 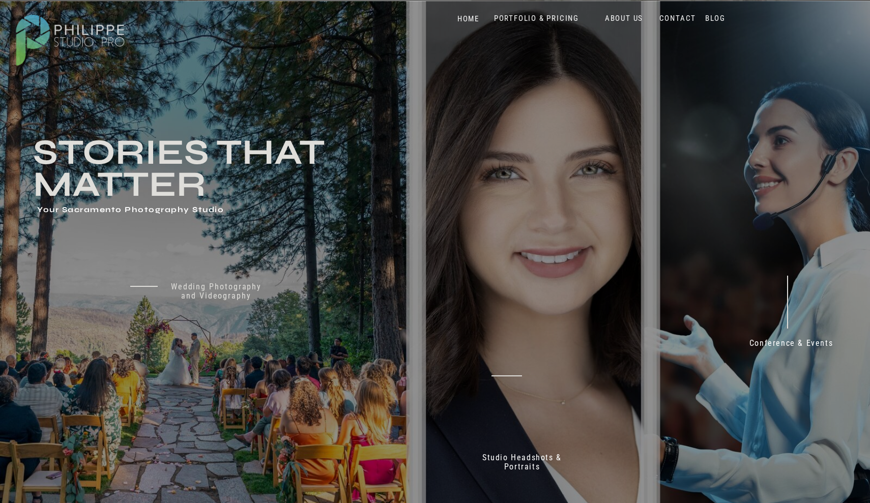 I want to click on nav: Conference & Events, so click(x=792, y=346).